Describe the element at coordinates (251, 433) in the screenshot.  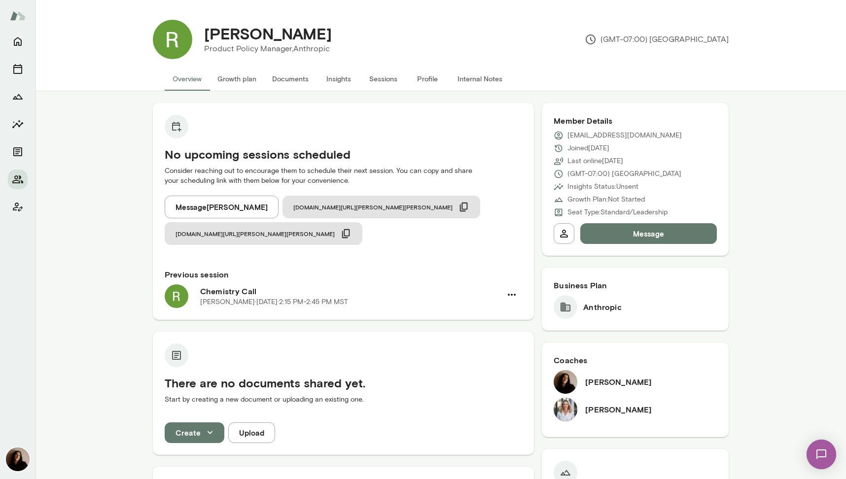
I see `button: Upload` at that location.